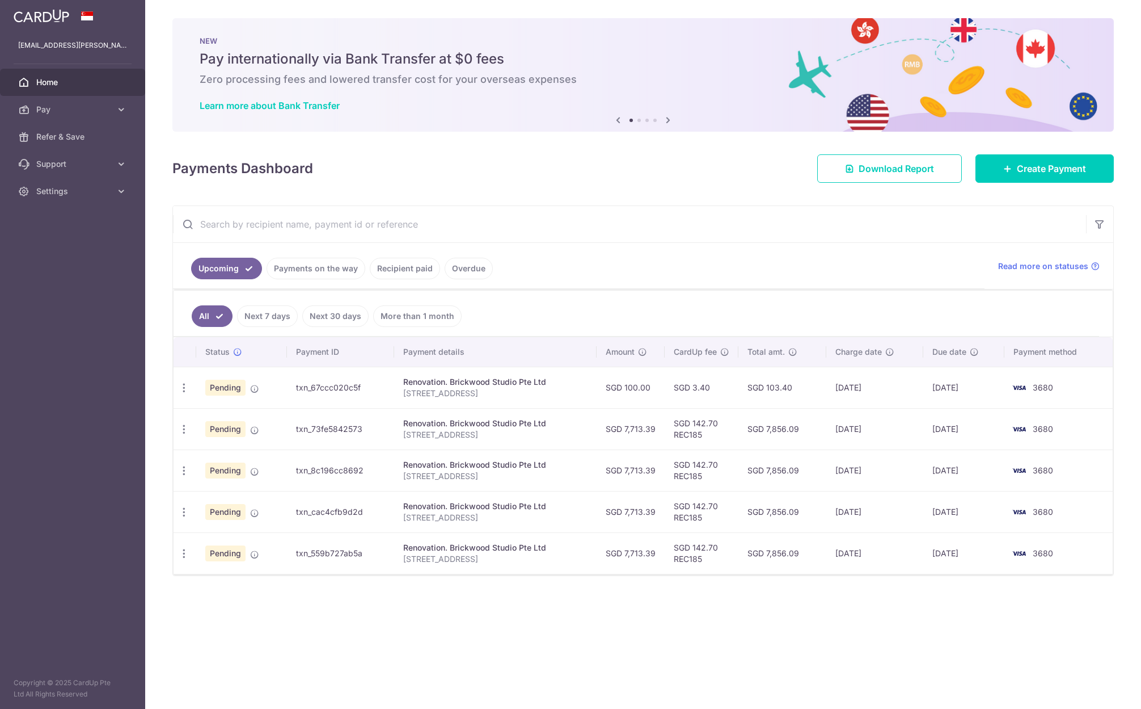 Image resolution: width=1141 pixels, height=709 pixels. What do you see at coordinates (950, 352) in the screenshot?
I see `span: Due date` at bounding box center [950, 352].